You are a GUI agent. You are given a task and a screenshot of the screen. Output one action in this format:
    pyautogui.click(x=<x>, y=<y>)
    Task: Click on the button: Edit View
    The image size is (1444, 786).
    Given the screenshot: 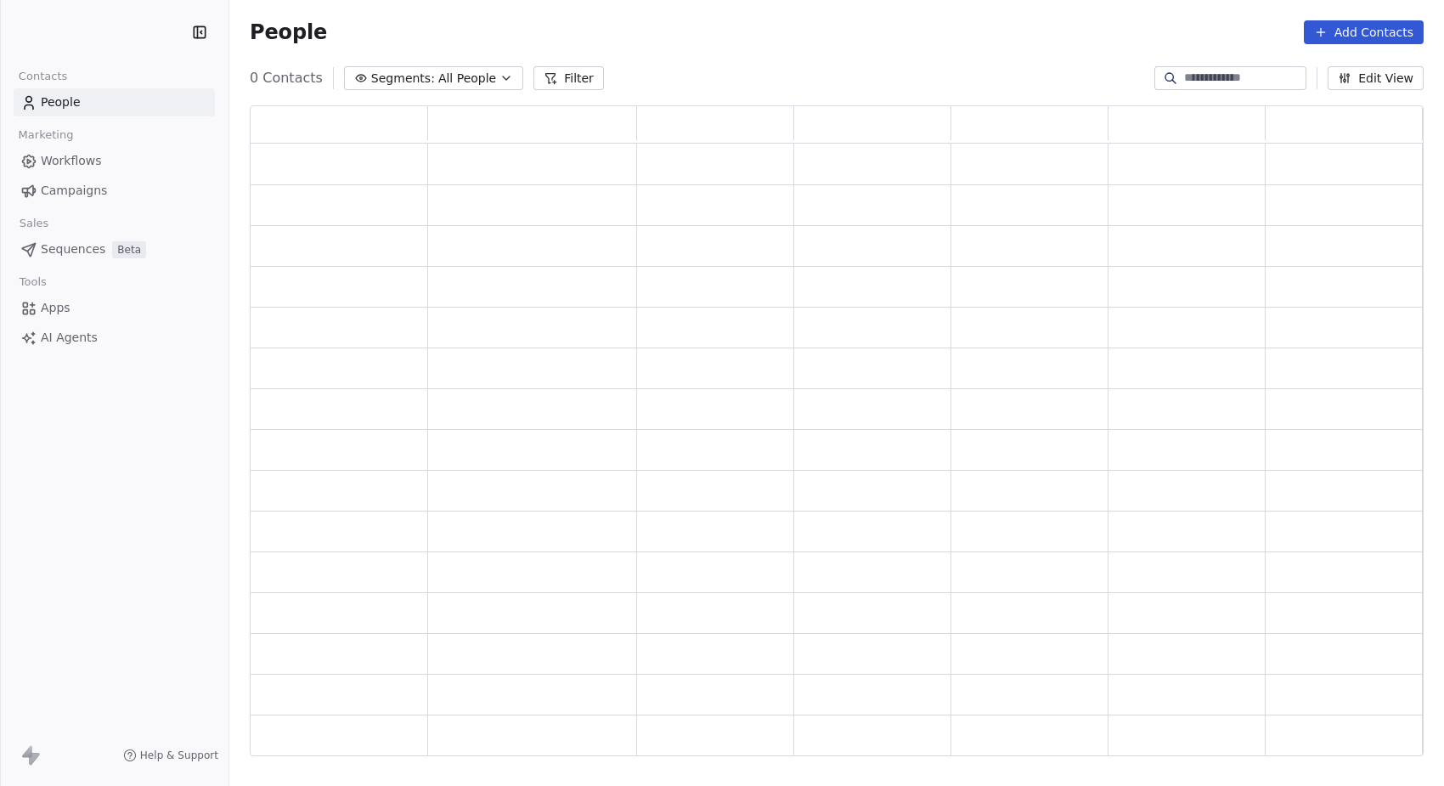 What is the action you would take?
    pyautogui.click(x=1376, y=78)
    